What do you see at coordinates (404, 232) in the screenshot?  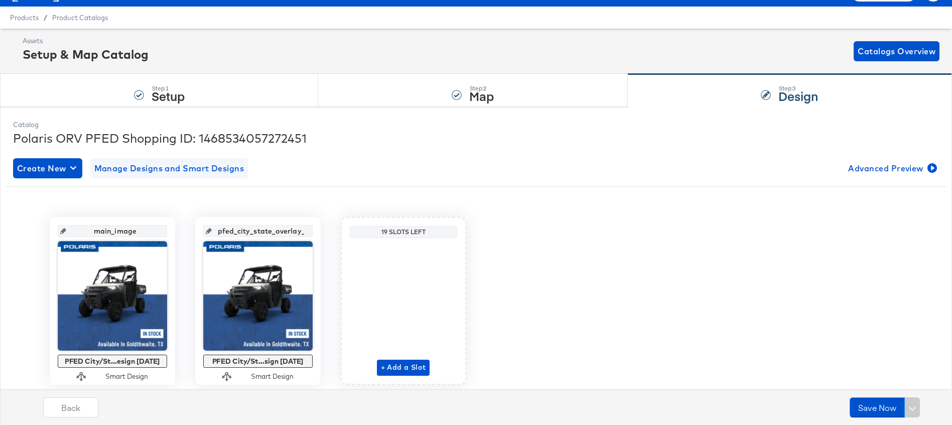 I see `div: 19 Slots Left` at bounding box center [404, 232].